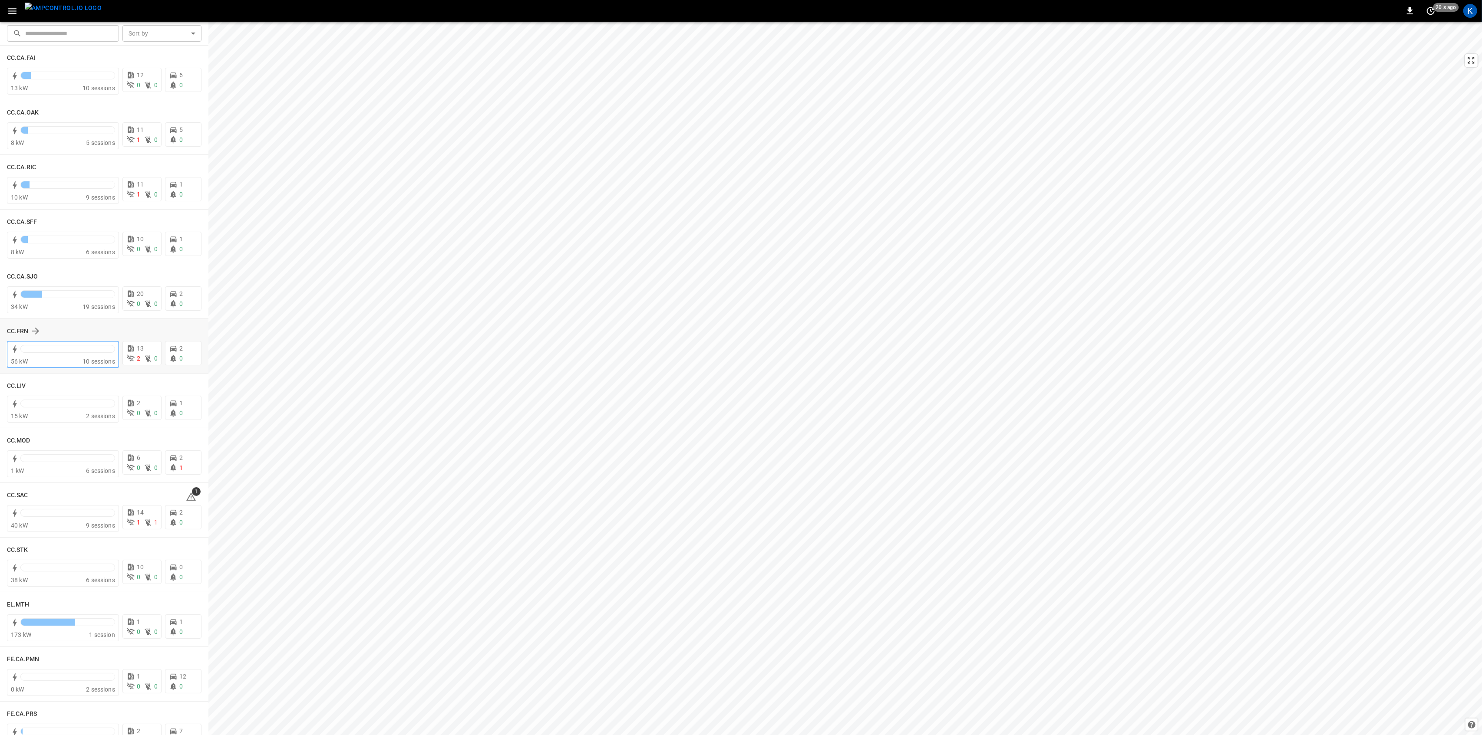  Describe the element at coordinates (18, 605) in the screenshot. I see `h6: EL.MTH` at that location.